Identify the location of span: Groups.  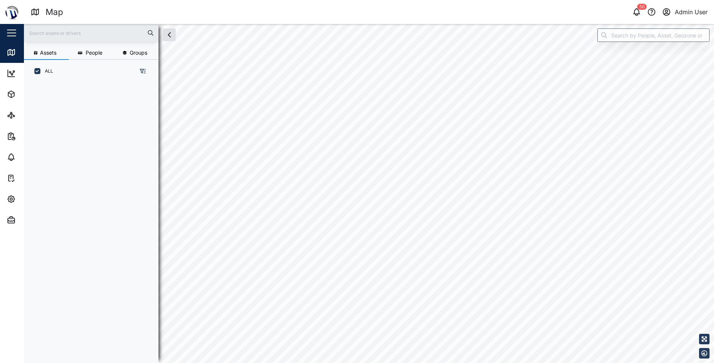
(138, 53).